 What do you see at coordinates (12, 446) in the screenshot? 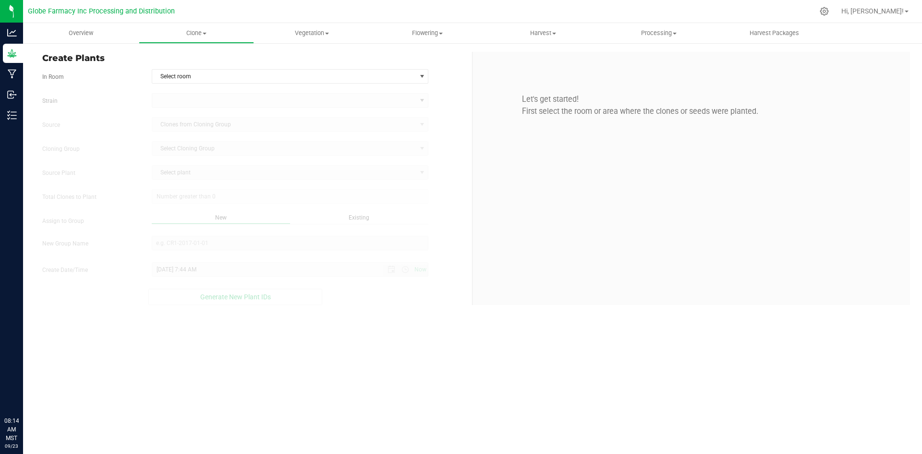
I see `p: 09/23` at bounding box center [12, 446].